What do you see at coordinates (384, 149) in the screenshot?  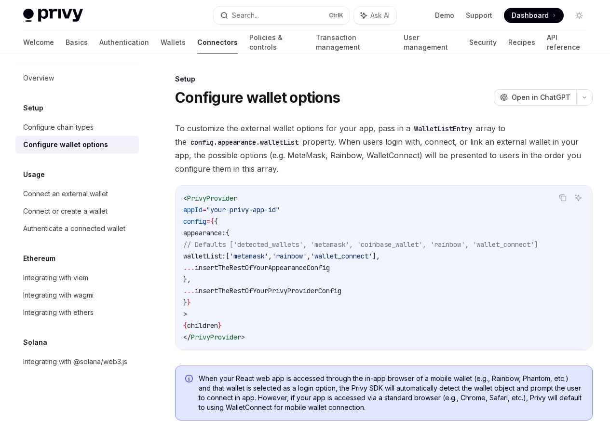 I see `span: To customize the external wallet options for your app, pass in a array to the property. When user...` at bounding box center [384, 149].